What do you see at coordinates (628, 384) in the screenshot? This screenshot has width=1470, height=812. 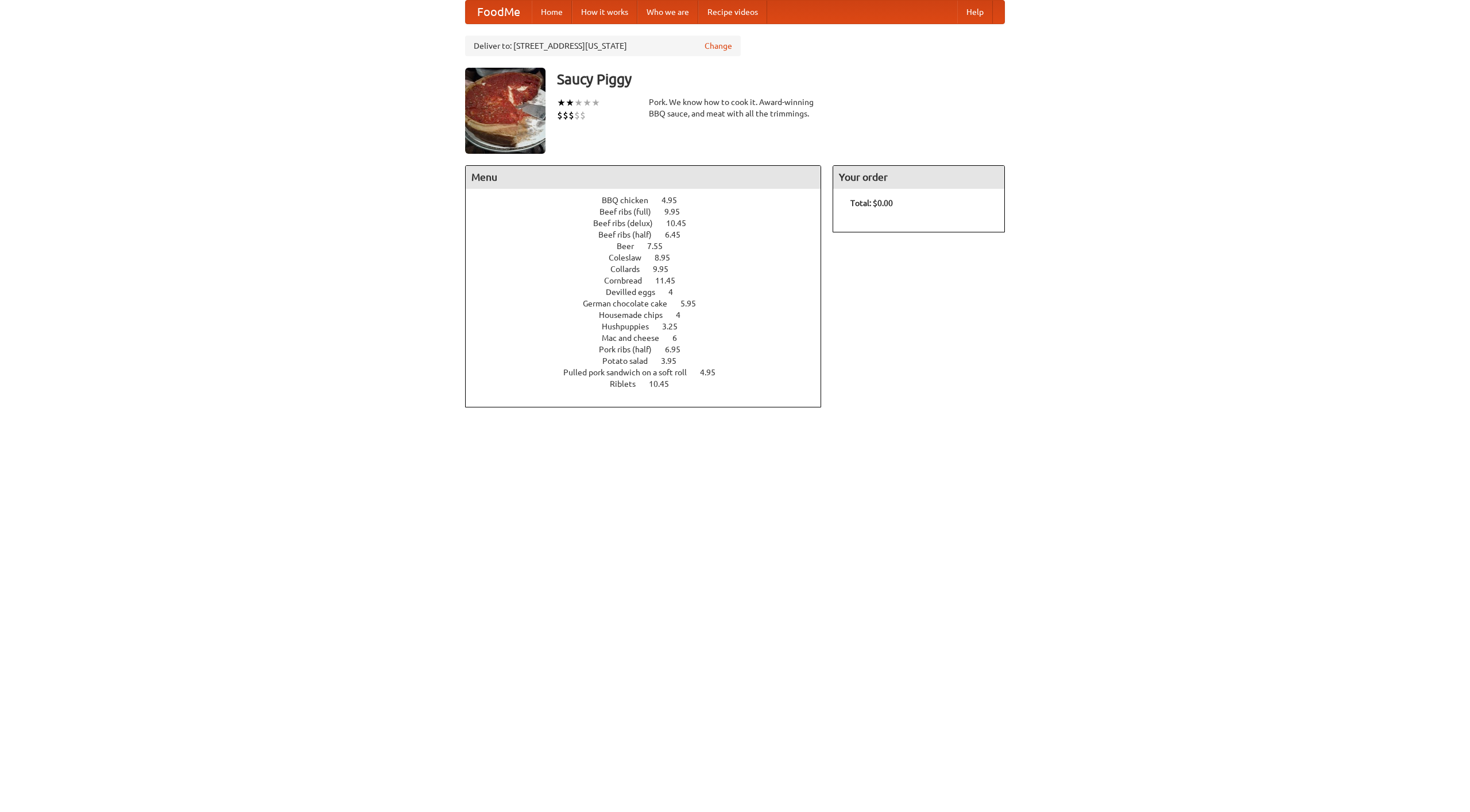 I see `span: Riblets` at bounding box center [628, 384].